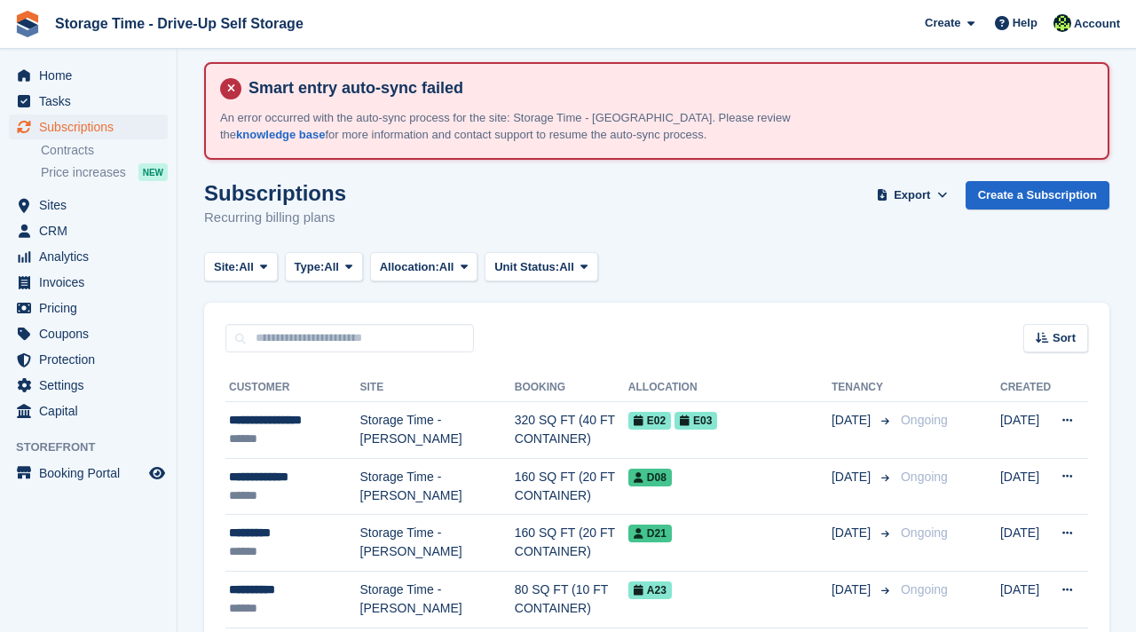 The image size is (1136, 632). What do you see at coordinates (293, 388) in the screenshot?
I see `th: Customer` at bounding box center [293, 388].